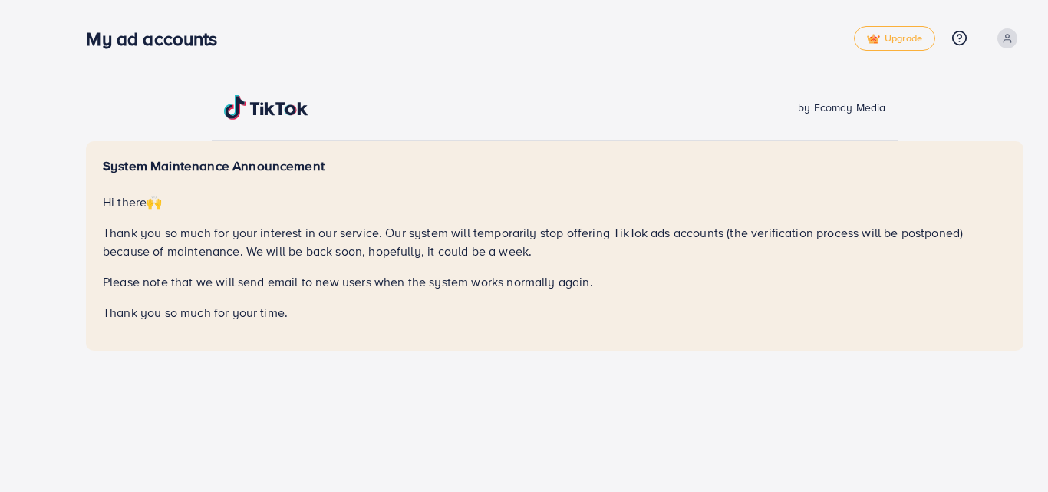  What do you see at coordinates (841, 107) in the screenshot?
I see `span: by Ecomdy Media` at bounding box center [841, 107].